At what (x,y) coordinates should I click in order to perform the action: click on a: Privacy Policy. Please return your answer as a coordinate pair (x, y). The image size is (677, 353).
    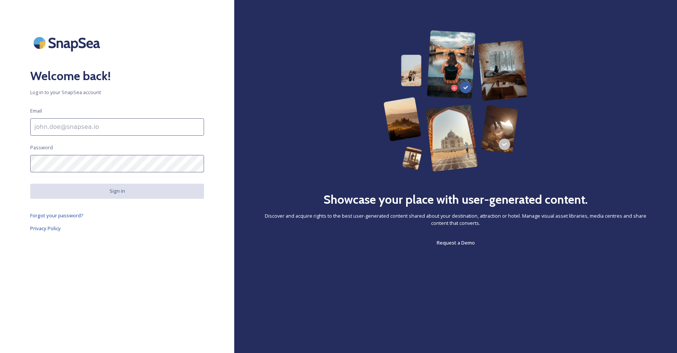
    Looking at the image, I should click on (117, 228).